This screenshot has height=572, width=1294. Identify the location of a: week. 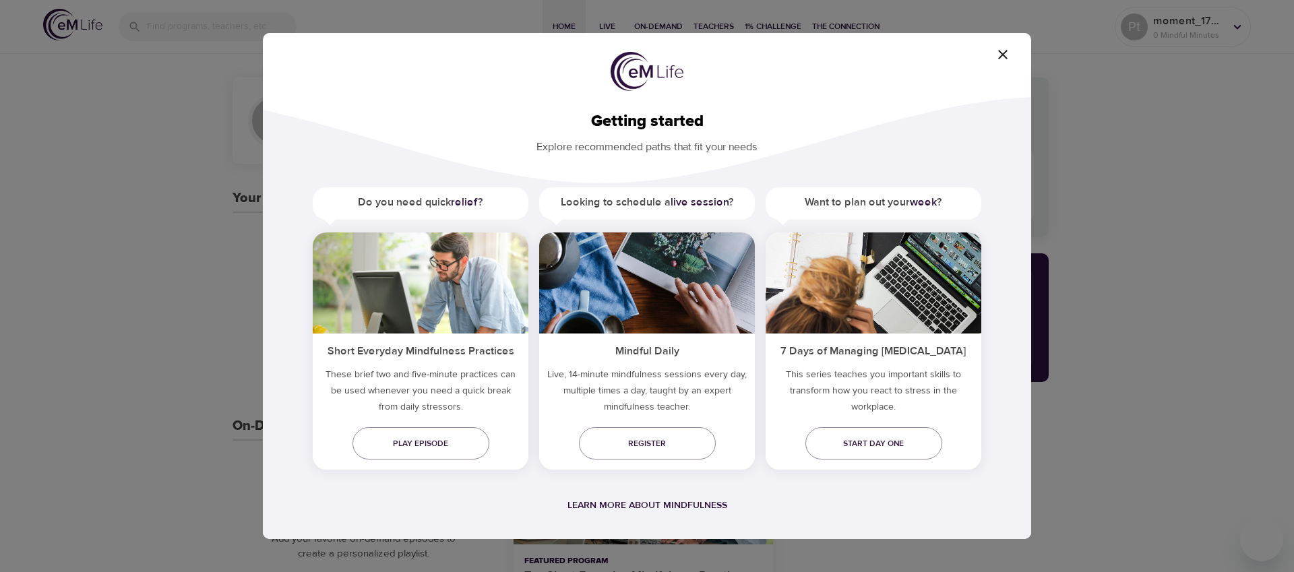
(924, 202).